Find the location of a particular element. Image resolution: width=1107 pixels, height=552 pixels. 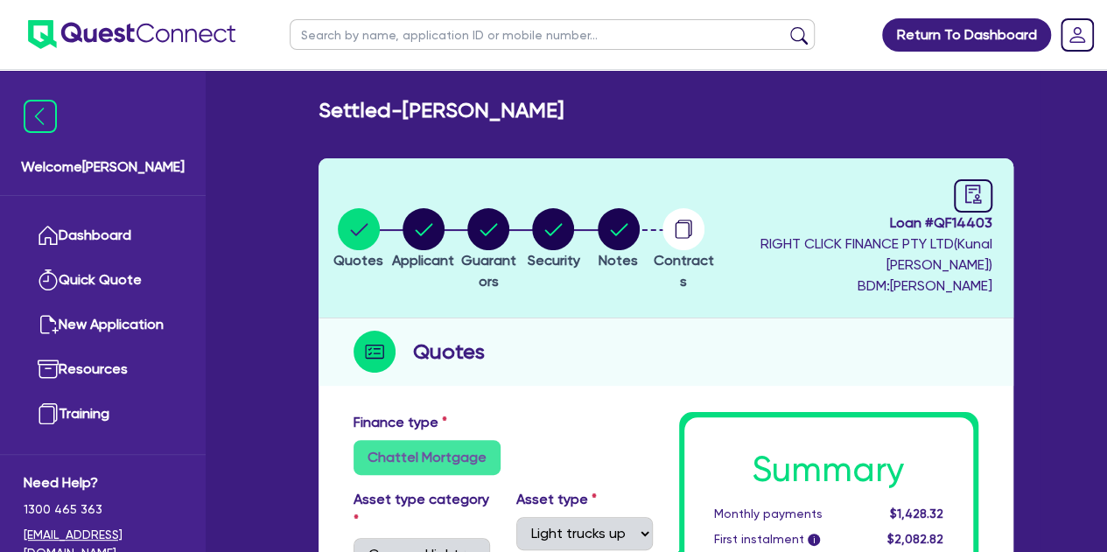

a: Dropdown toggle is located at coordinates (1077, 35).